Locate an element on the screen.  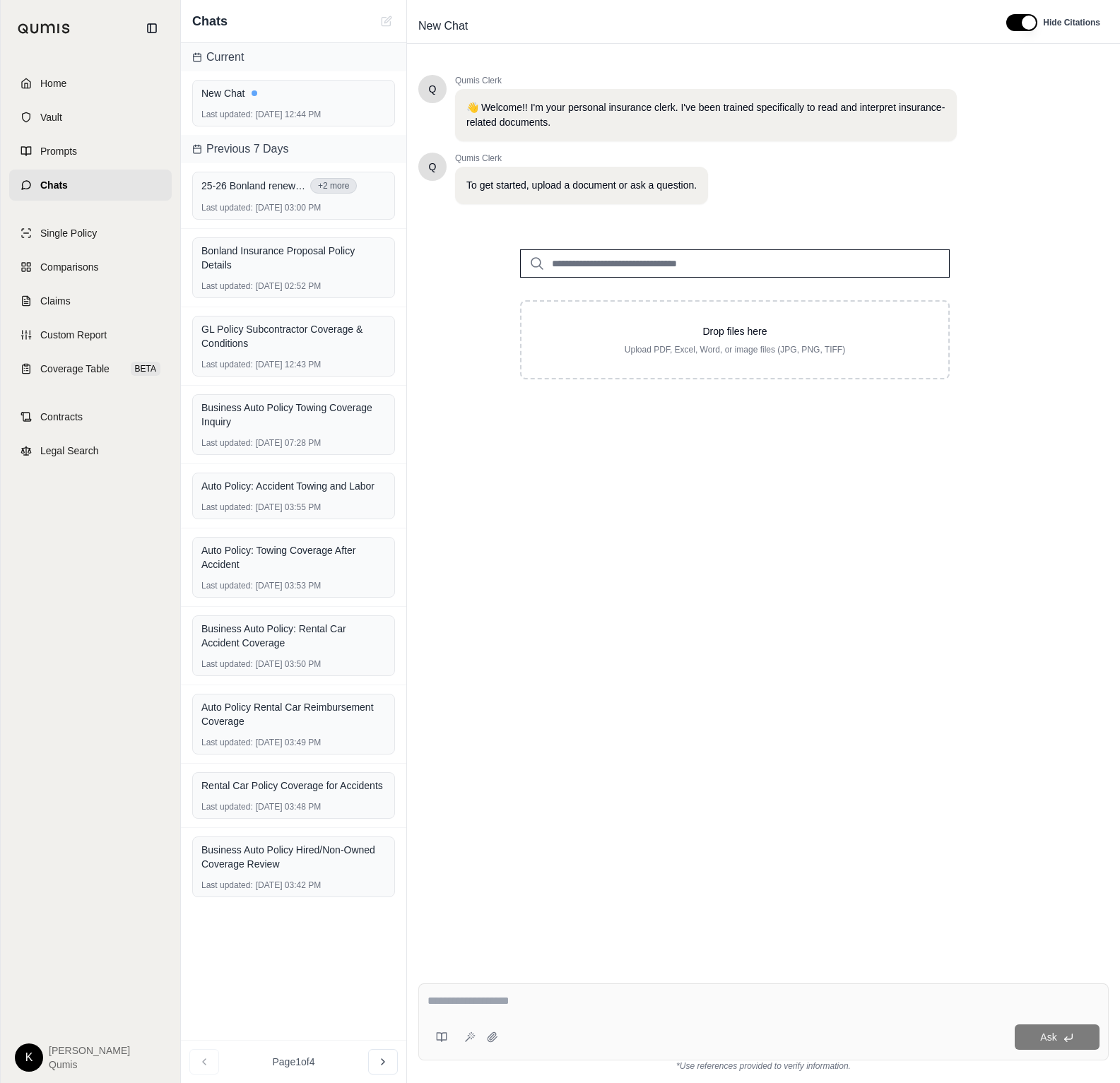
div: Business Auto Policy Hired/Non-Owned Coverage Review is located at coordinates (294, 857).